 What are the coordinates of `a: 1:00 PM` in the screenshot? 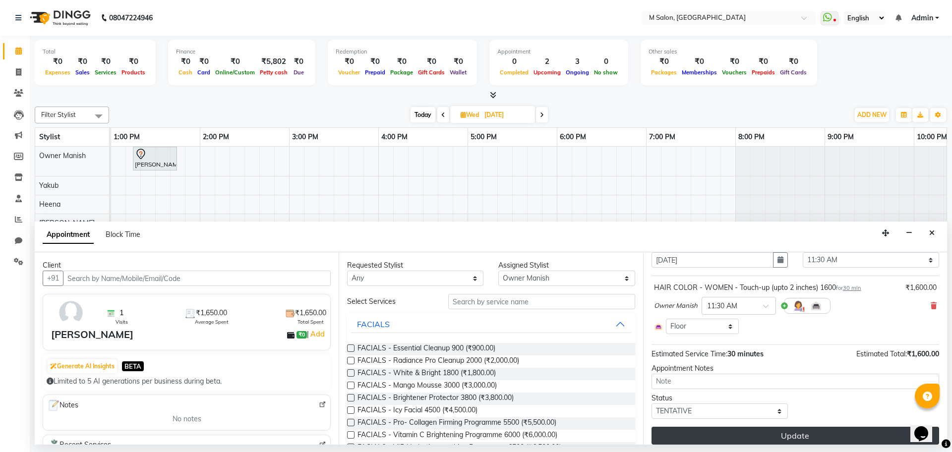 It's located at (126, 137).